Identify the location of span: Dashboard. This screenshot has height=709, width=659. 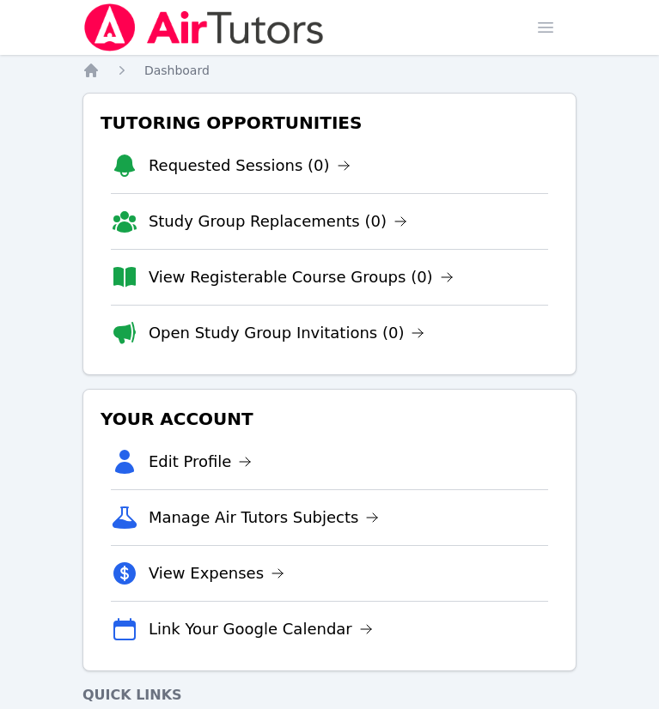
(177, 70).